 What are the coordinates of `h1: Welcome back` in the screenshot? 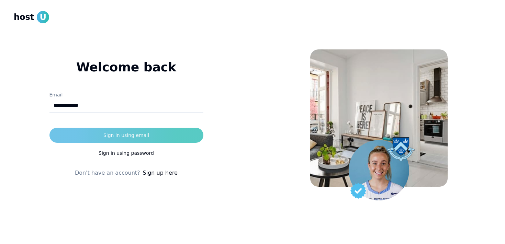 It's located at (126, 67).